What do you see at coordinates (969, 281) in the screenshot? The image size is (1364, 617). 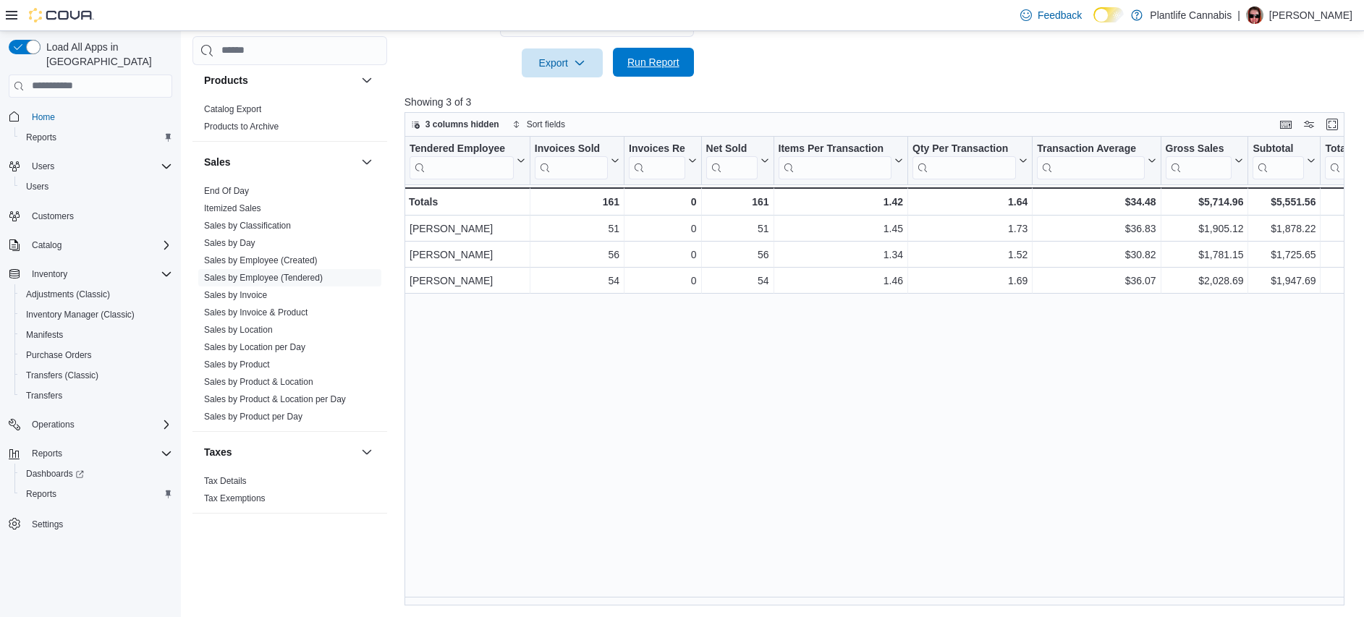 I see `div: 1.69` at bounding box center [969, 281].